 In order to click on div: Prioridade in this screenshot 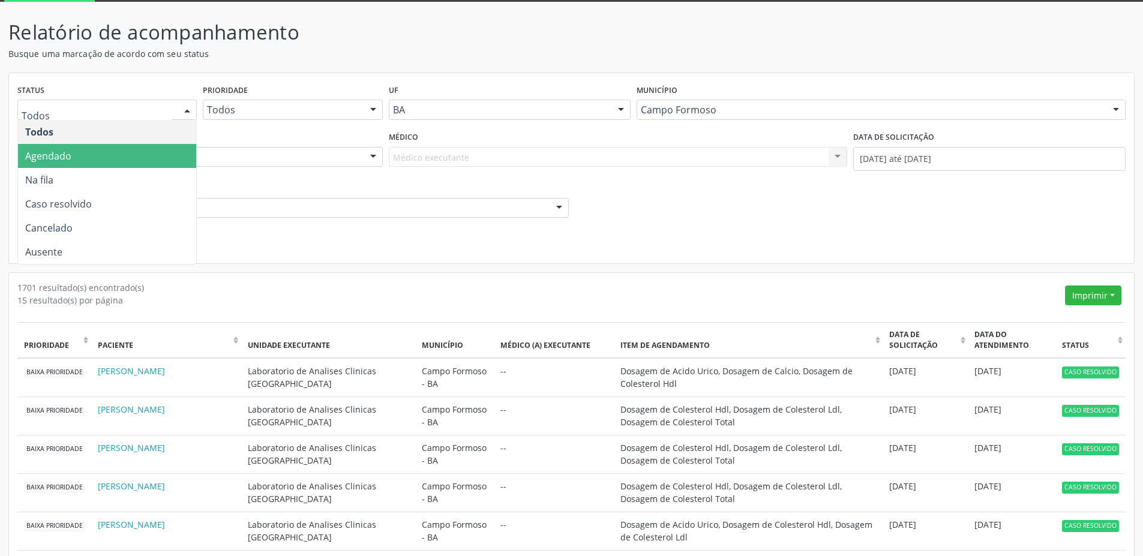, I will do `click(52, 346)`.